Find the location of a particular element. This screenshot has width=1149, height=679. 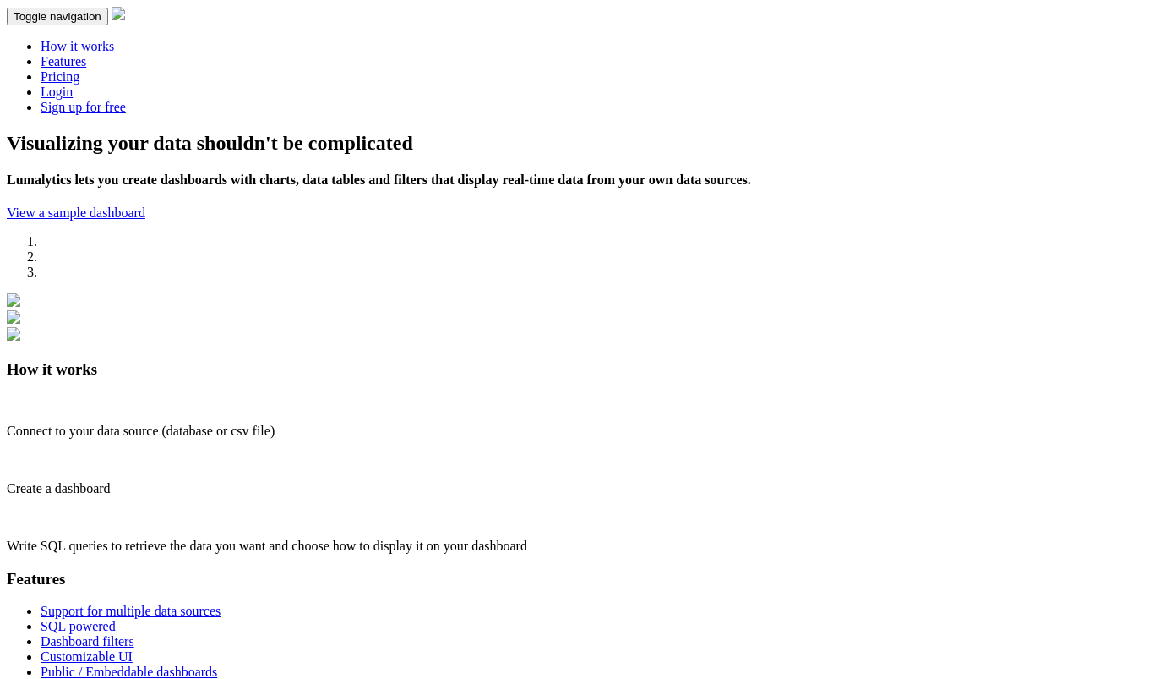

a: Login is located at coordinates (57, 91).